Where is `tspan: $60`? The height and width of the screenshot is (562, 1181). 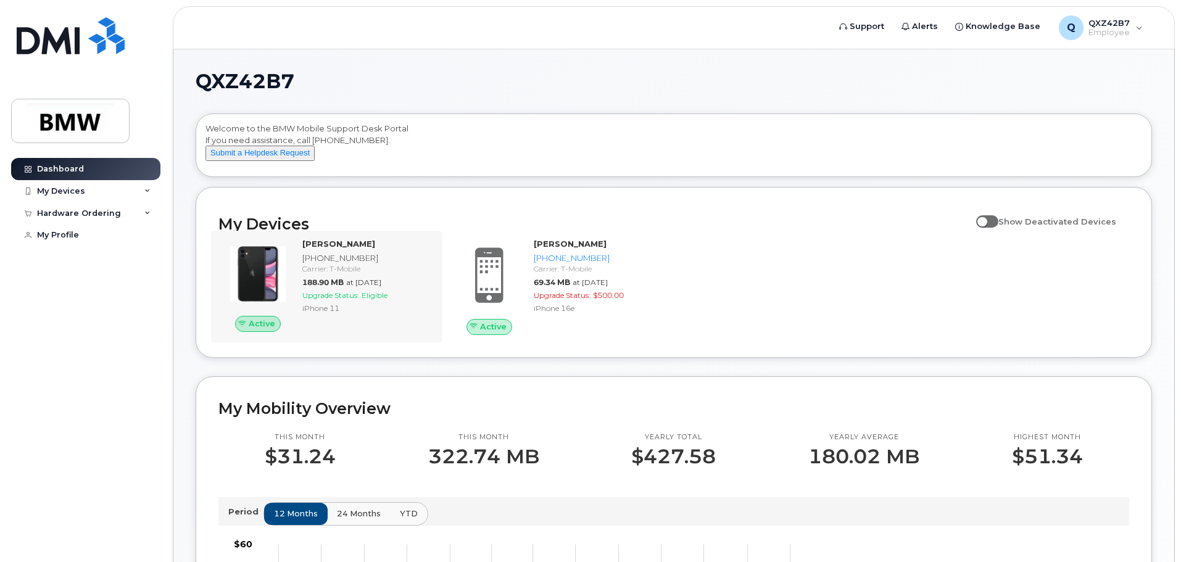
tspan: $60 is located at coordinates (243, 544).